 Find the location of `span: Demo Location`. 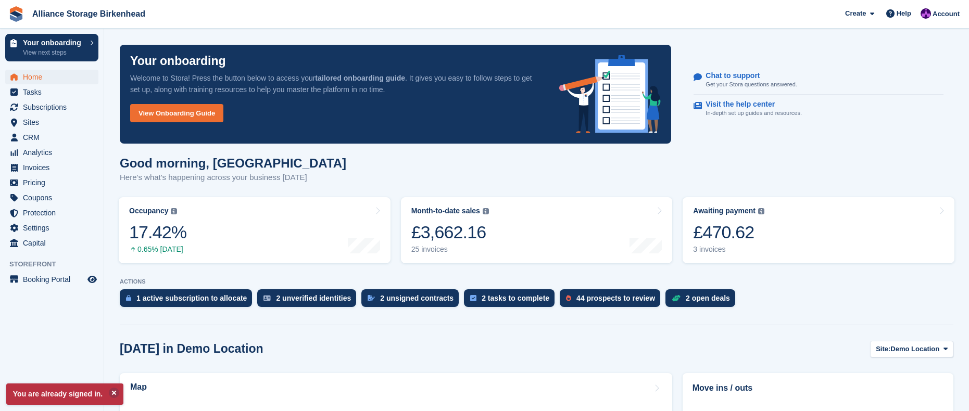

span: Demo Location is located at coordinates (915, 349).